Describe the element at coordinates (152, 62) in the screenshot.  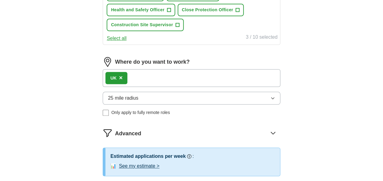
I see `label: Where do you want to work?` at that location.